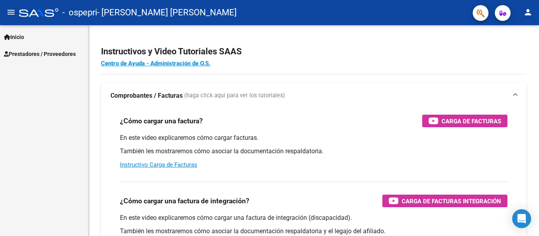 The image size is (539, 236). Describe the element at coordinates (156, 64) in the screenshot. I see `a: Centro de Ayuda - Administración de O.S.` at that location.